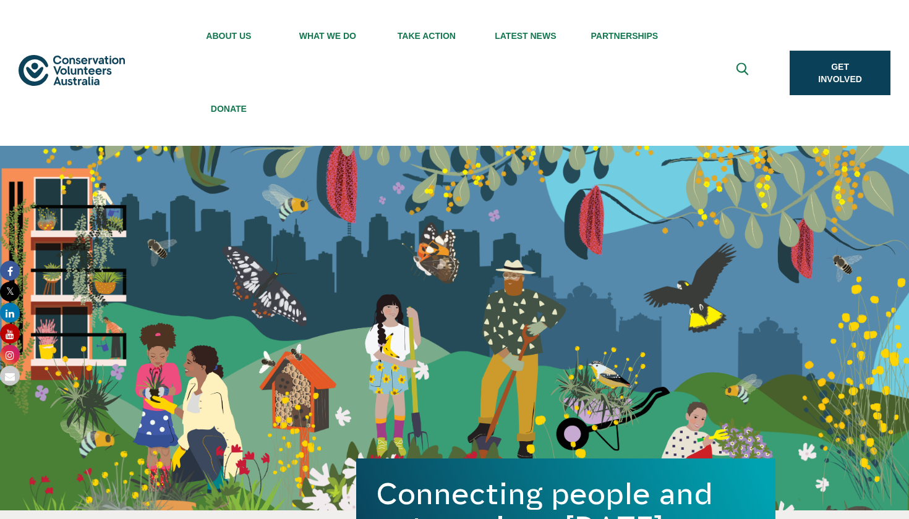 This screenshot has height=519, width=909. I want to click on span: What We Do, so click(328, 36).